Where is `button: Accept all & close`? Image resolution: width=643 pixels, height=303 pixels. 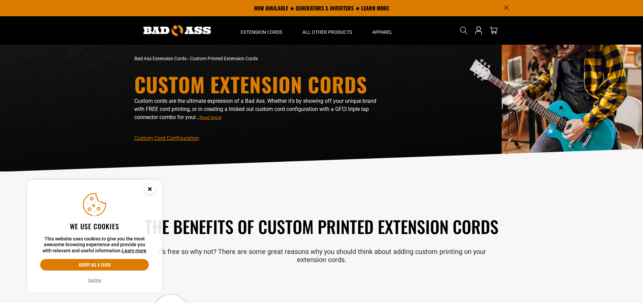 button: Accept all & close is located at coordinates (95, 264).